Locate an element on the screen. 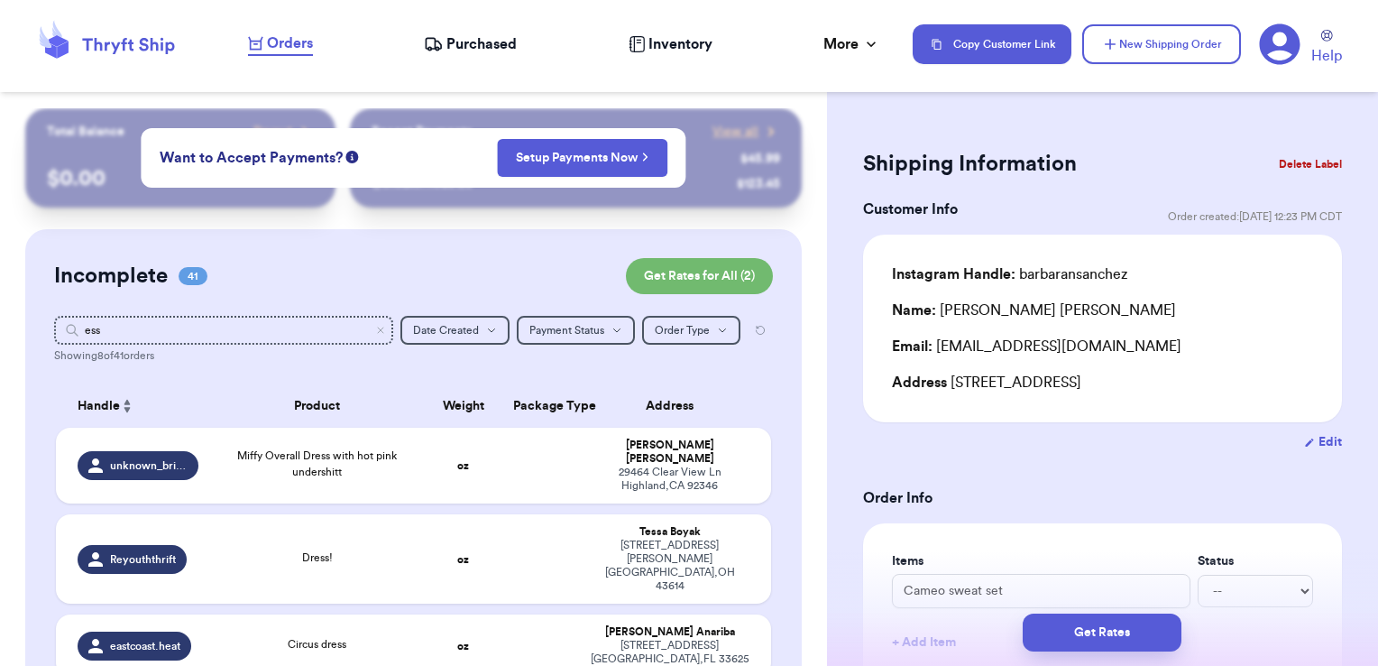 This screenshot has width=1378, height=666. span: Handle is located at coordinates (98, 406).